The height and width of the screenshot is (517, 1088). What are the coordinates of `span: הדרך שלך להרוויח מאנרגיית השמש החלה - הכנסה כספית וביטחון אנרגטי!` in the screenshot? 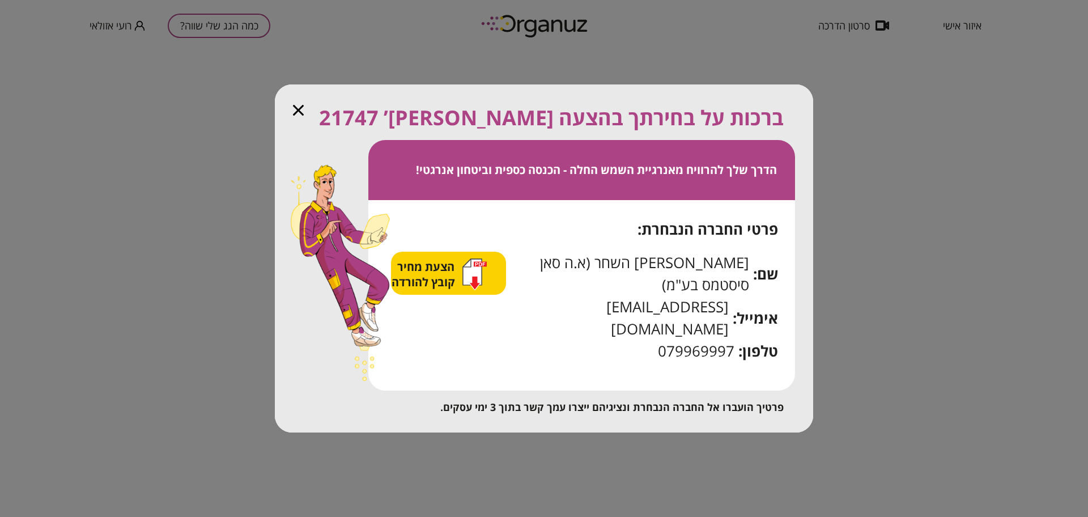 It's located at (596, 169).